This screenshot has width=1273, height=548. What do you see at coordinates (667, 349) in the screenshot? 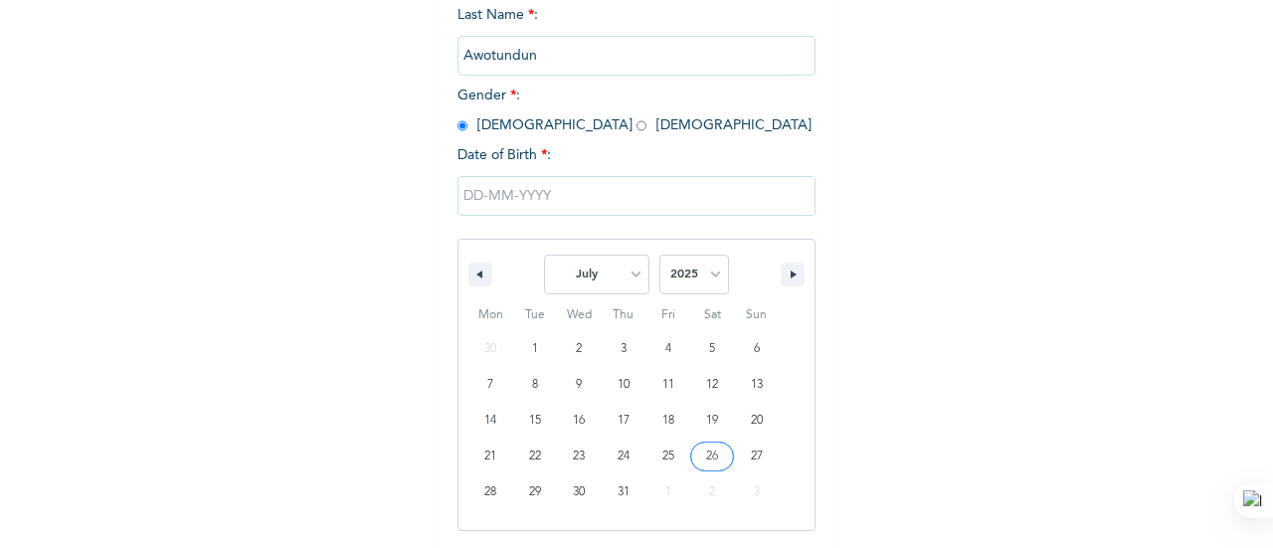
I see `button: 4` at bounding box center [667, 349].